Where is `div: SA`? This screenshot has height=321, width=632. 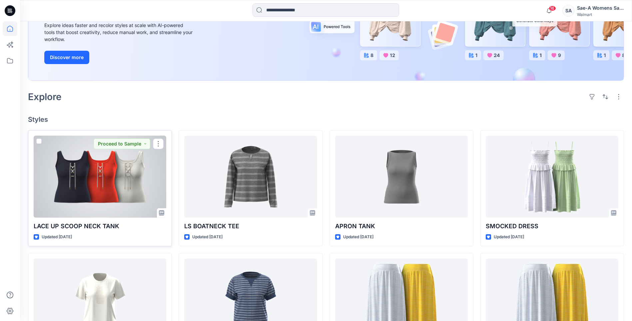
div: SA is located at coordinates (569, 11).